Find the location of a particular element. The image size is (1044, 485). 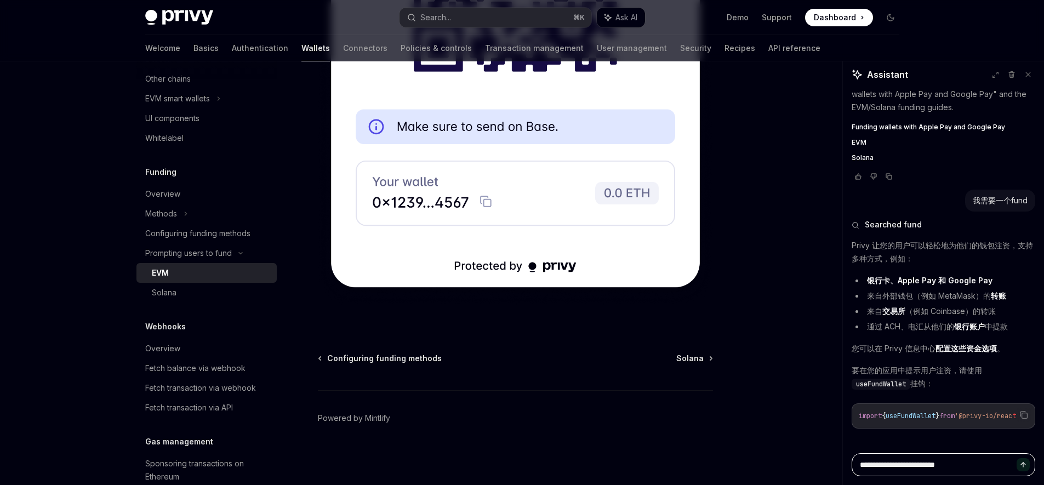

strong: 交易所 is located at coordinates (894, 311).